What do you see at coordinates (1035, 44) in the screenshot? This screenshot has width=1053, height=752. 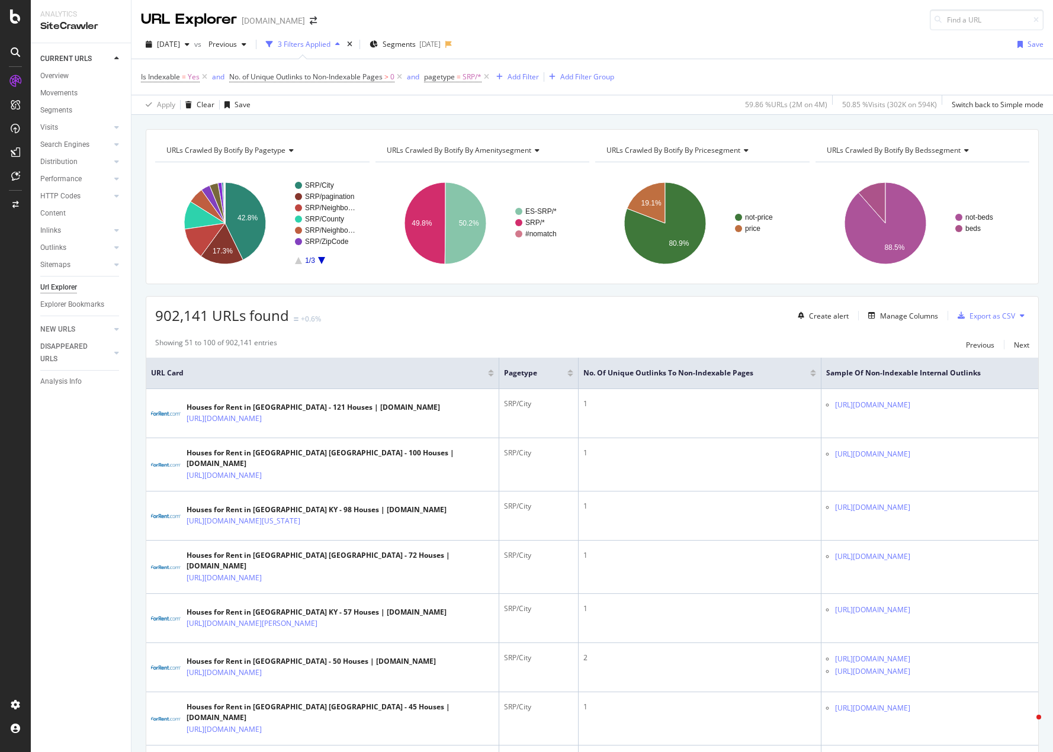 I see `div: Save` at bounding box center [1035, 44].